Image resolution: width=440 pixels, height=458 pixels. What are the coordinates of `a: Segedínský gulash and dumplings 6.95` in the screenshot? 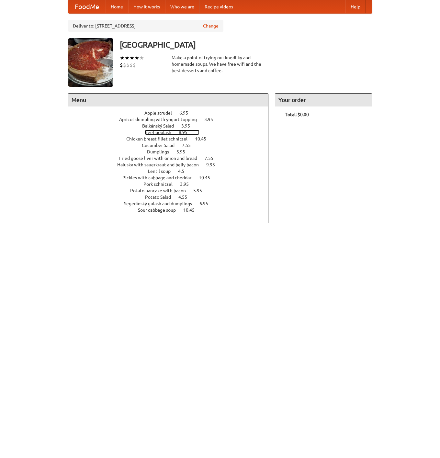 It's located at (172, 203).